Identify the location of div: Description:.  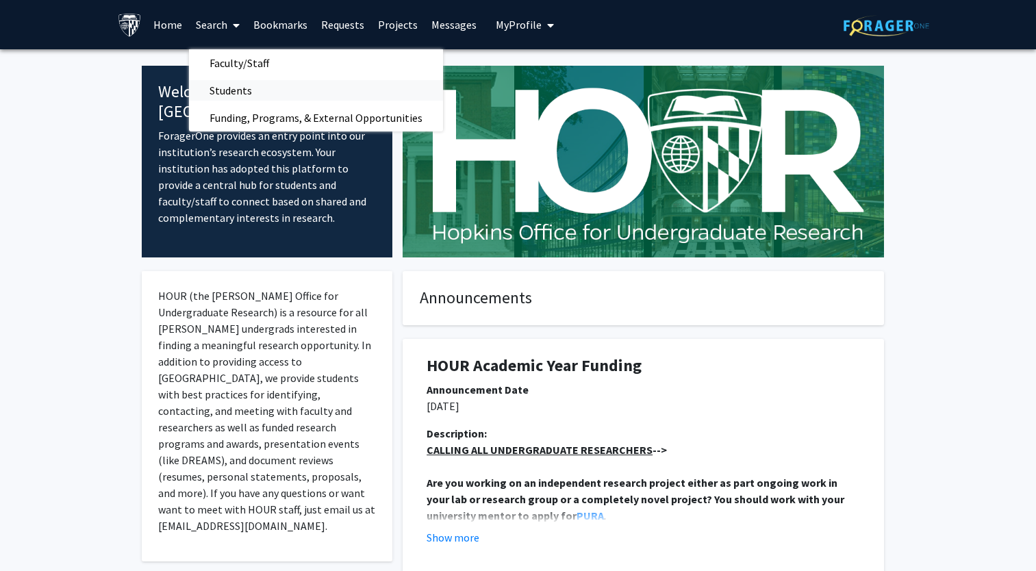
(643, 434).